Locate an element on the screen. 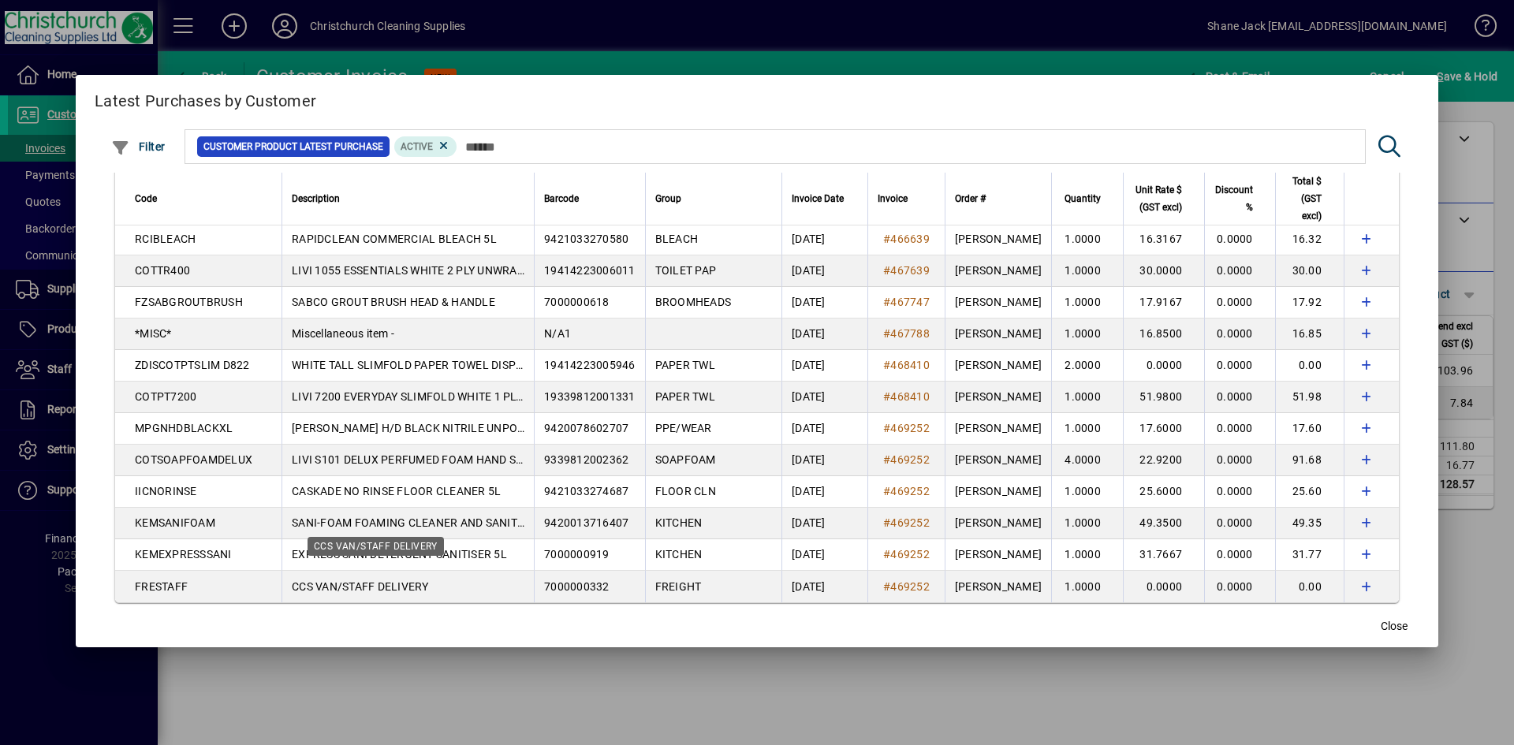 The image size is (1514, 745). div: Quantity is located at coordinates (1088, 199).